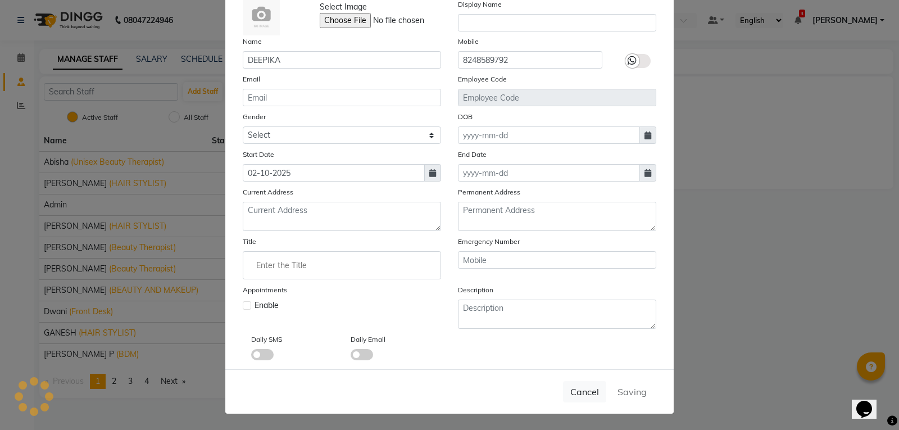 This screenshot has height=430, width=899. I want to click on input: Select Image, so click(396, 20).